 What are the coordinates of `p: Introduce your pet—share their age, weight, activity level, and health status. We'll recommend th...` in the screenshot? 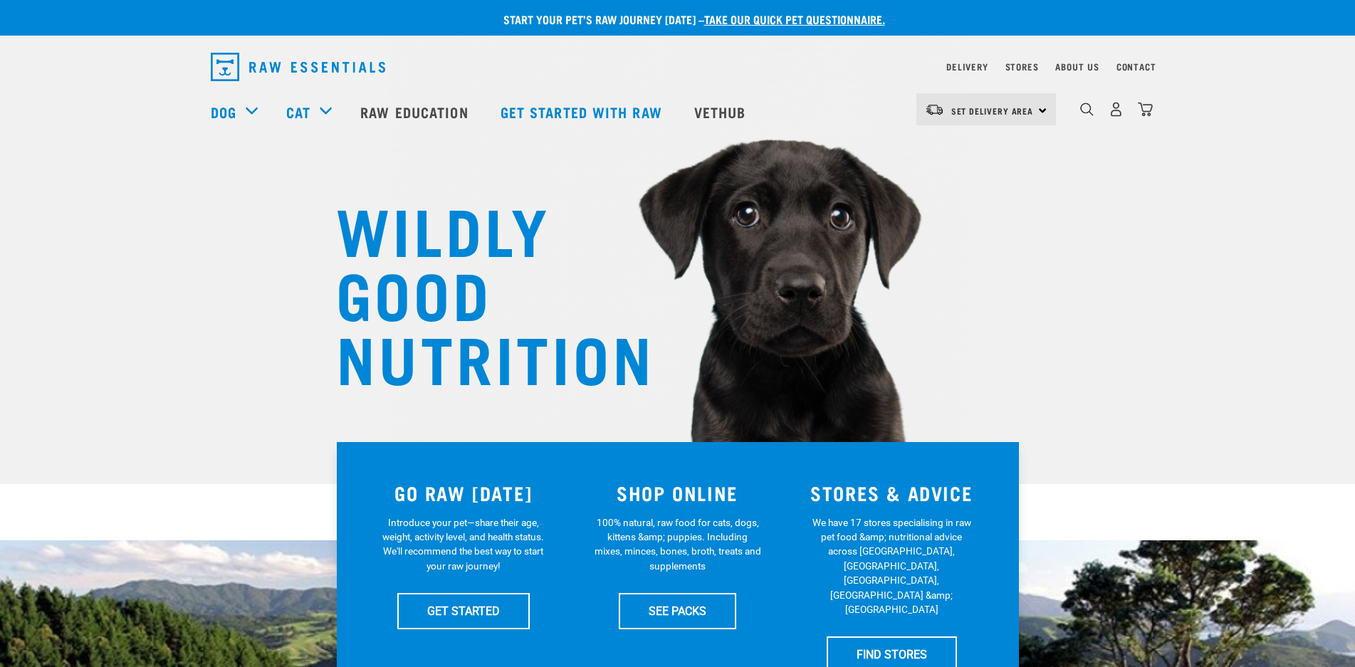 It's located at (463, 545).